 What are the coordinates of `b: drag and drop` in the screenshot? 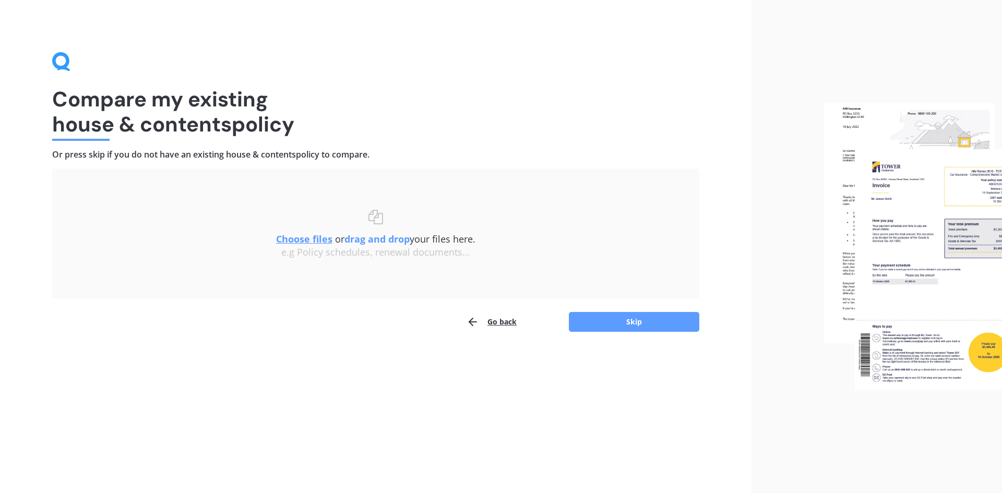 It's located at (377, 239).